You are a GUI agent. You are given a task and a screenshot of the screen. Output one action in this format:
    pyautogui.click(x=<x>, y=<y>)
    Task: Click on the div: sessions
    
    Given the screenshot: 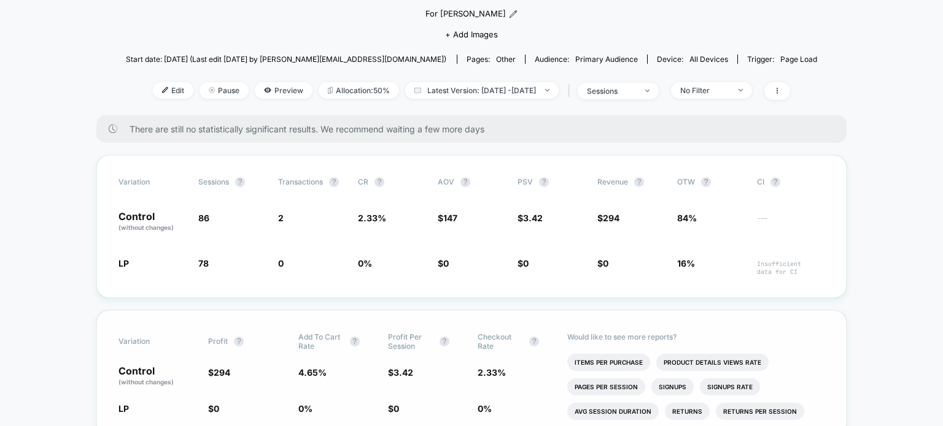 What is the action you would take?
    pyautogui.click(x=611, y=91)
    